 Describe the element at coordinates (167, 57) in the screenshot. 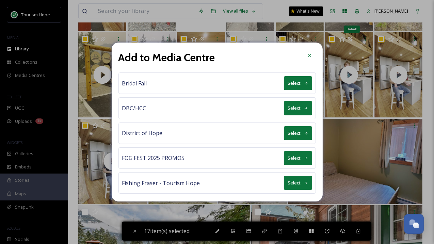

I see `h2: Add to Media Centre` at that location.